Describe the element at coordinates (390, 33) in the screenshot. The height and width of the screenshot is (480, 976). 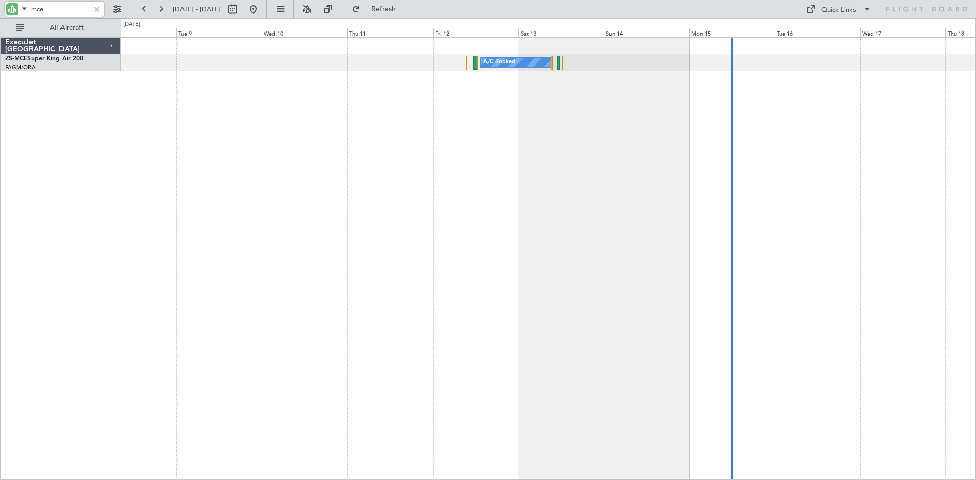
I see `div: Thu 11` at that location.